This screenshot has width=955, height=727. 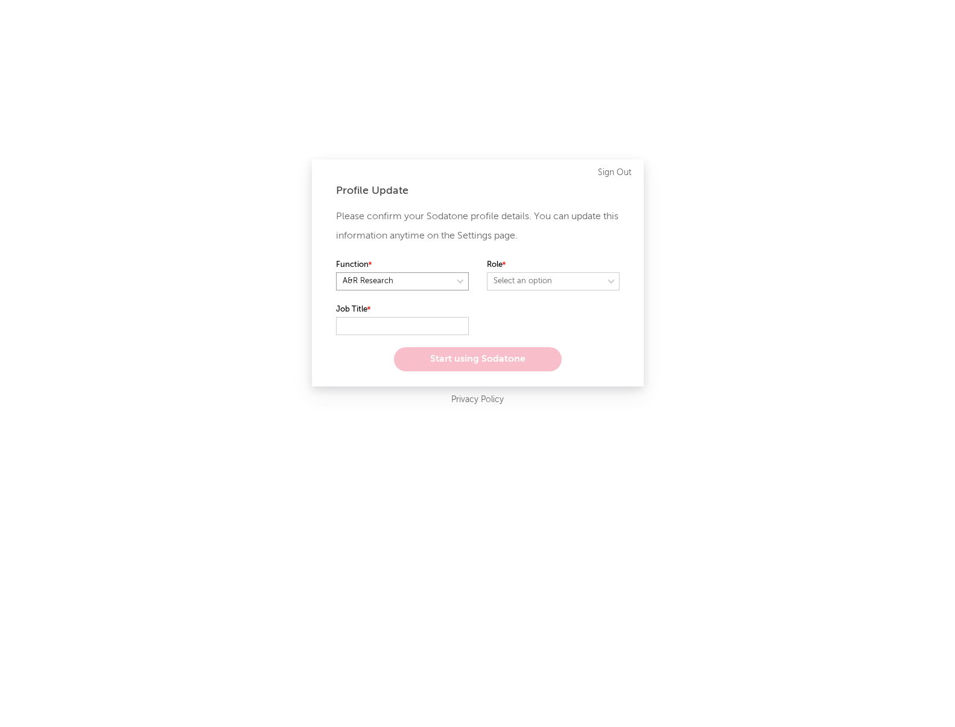 What do you see at coordinates (478, 359) in the screenshot?
I see `button: Start using Sodatone` at bounding box center [478, 359].